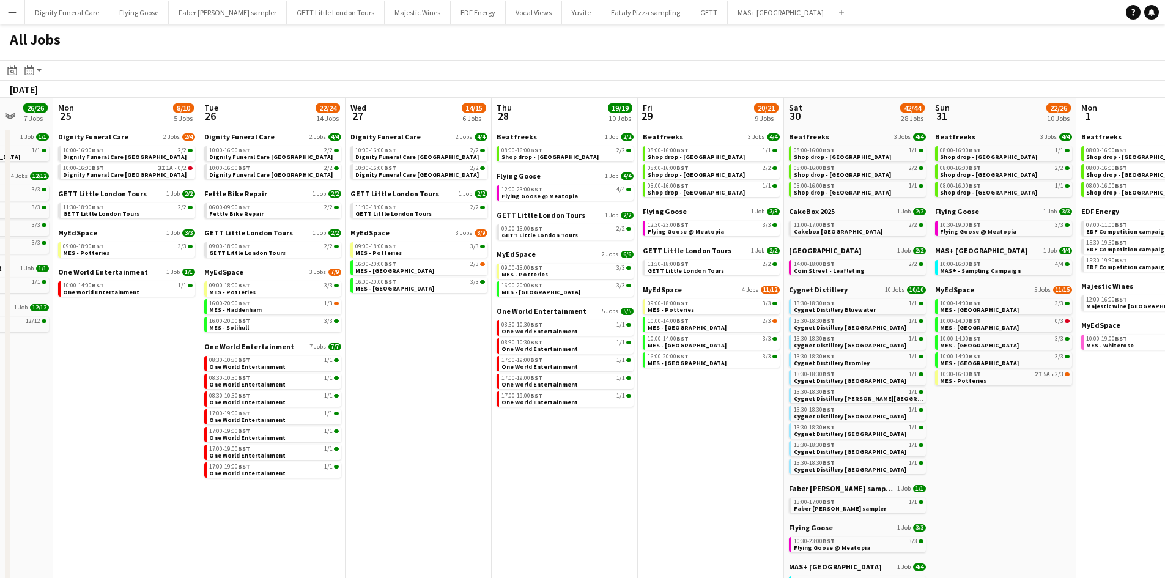 The image size is (1165, 578). I want to click on button: Yuvite, so click(581, 12).